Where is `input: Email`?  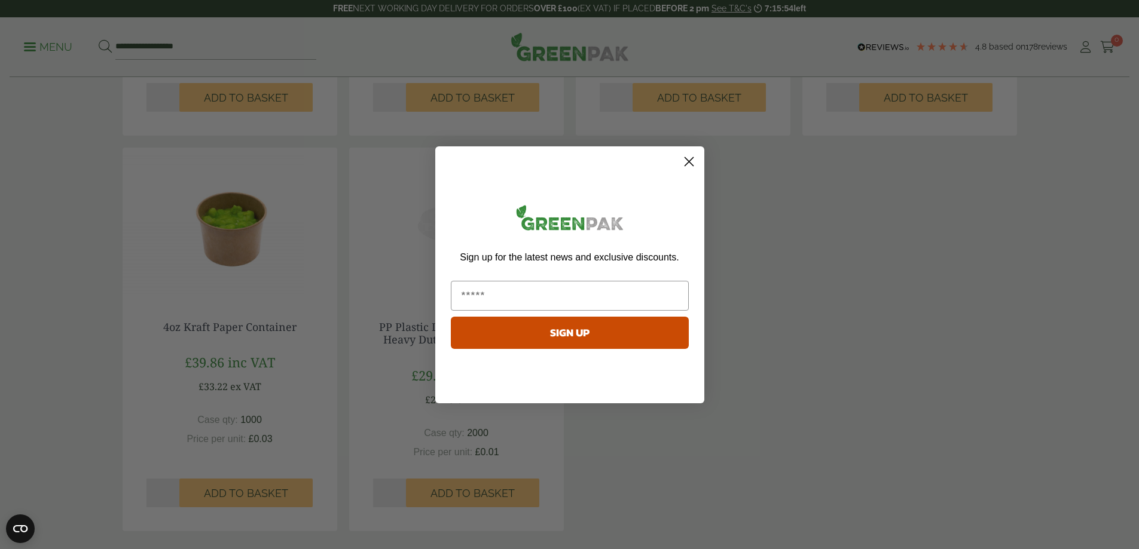 input: Email is located at coordinates (570, 296).